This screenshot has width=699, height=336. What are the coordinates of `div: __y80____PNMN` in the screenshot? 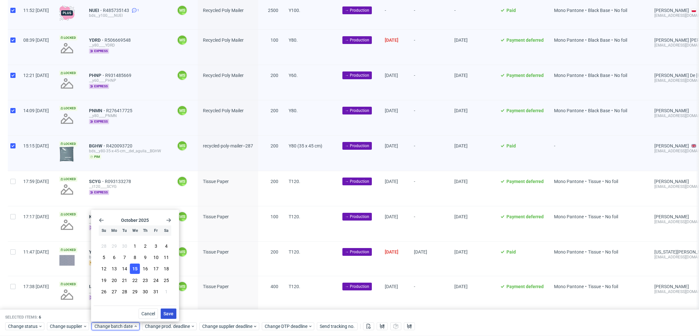 It's located at (128, 116).